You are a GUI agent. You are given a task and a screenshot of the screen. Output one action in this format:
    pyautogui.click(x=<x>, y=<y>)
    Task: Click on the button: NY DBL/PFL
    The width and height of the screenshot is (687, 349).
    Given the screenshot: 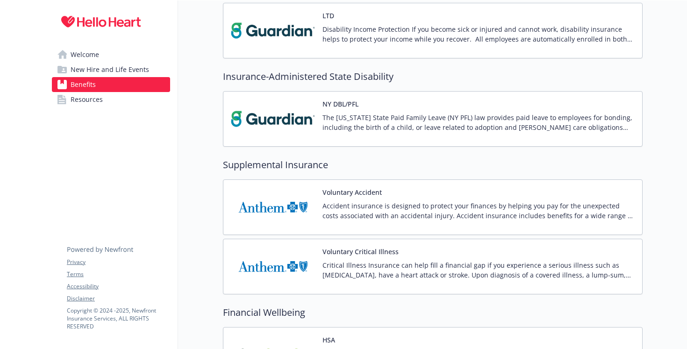 What is the action you would take?
    pyautogui.click(x=340, y=104)
    